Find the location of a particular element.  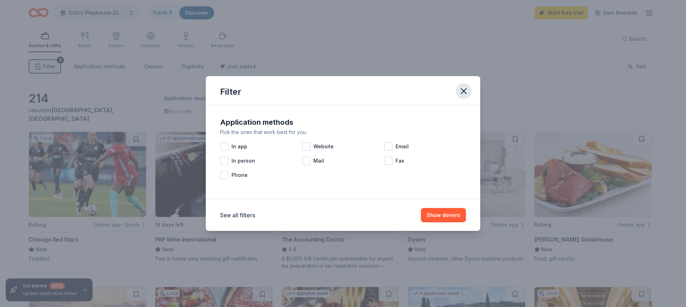

span: Email is located at coordinates (402, 146).